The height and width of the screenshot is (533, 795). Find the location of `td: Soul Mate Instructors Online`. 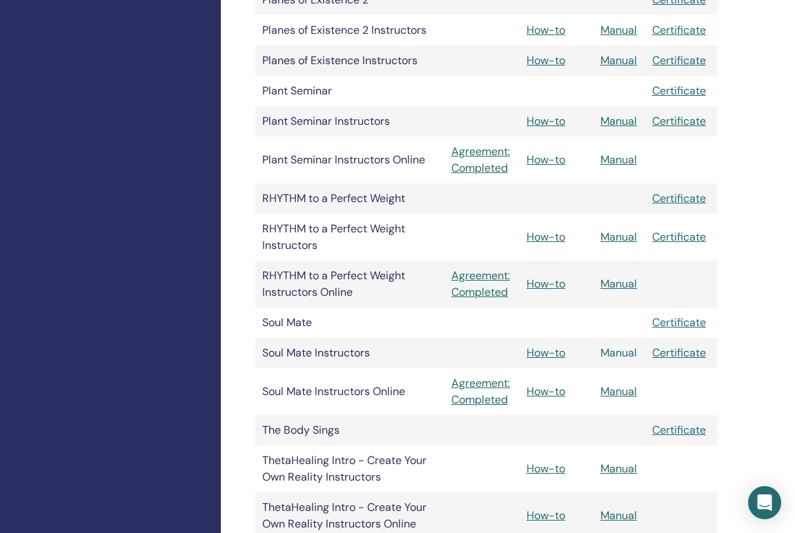

td: Soul Mate Instructors Online is located at coordinates (350, 392).